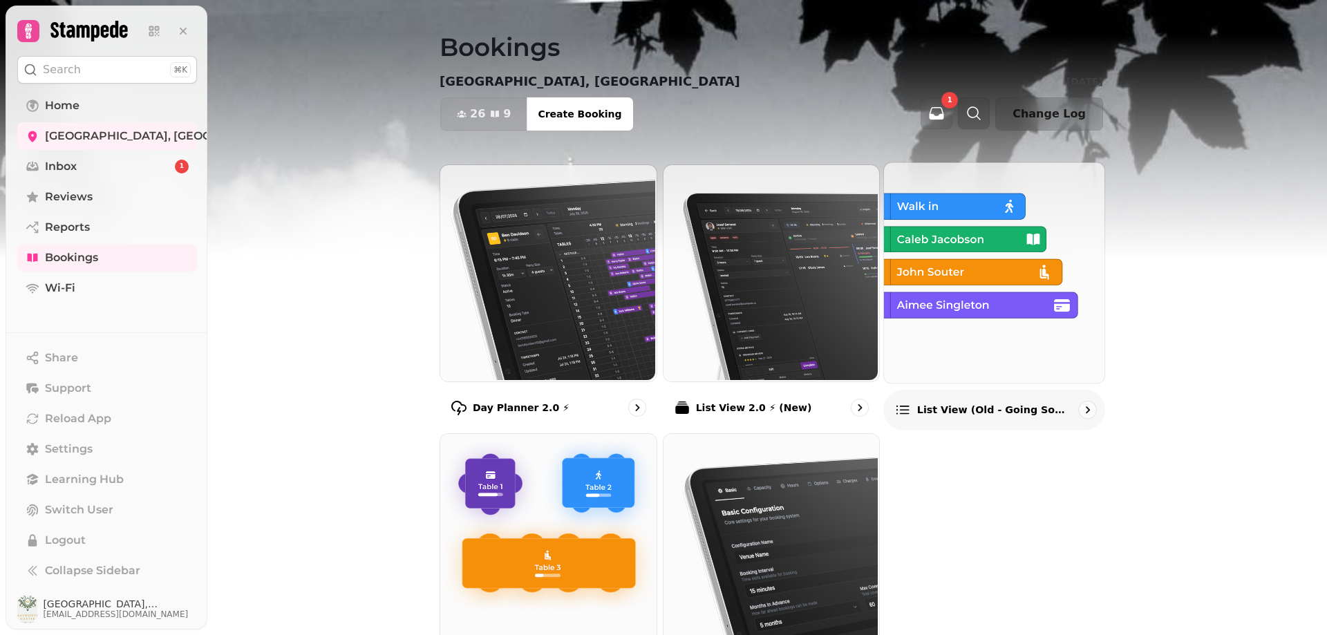  What do you see at coordinates (579, 114) in the screenshot?
I see `button: Create Booking` at bounding box center [579, 114].